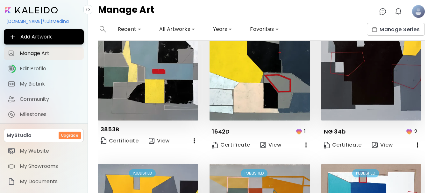  I want to click on img: Community icon, so click(11, 99).